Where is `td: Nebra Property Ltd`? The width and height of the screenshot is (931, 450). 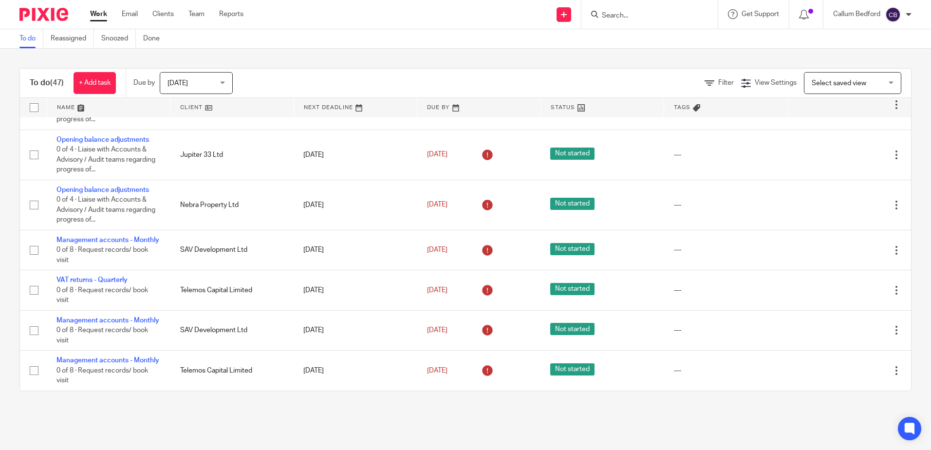
td: Nebra Property Ltd is located at coordinates (232, 205).